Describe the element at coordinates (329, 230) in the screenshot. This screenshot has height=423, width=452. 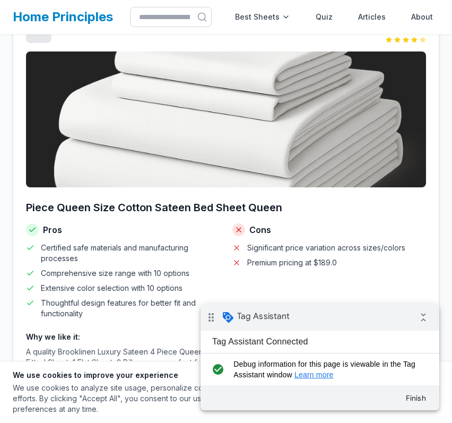
I see `h4: Cons` at that location.